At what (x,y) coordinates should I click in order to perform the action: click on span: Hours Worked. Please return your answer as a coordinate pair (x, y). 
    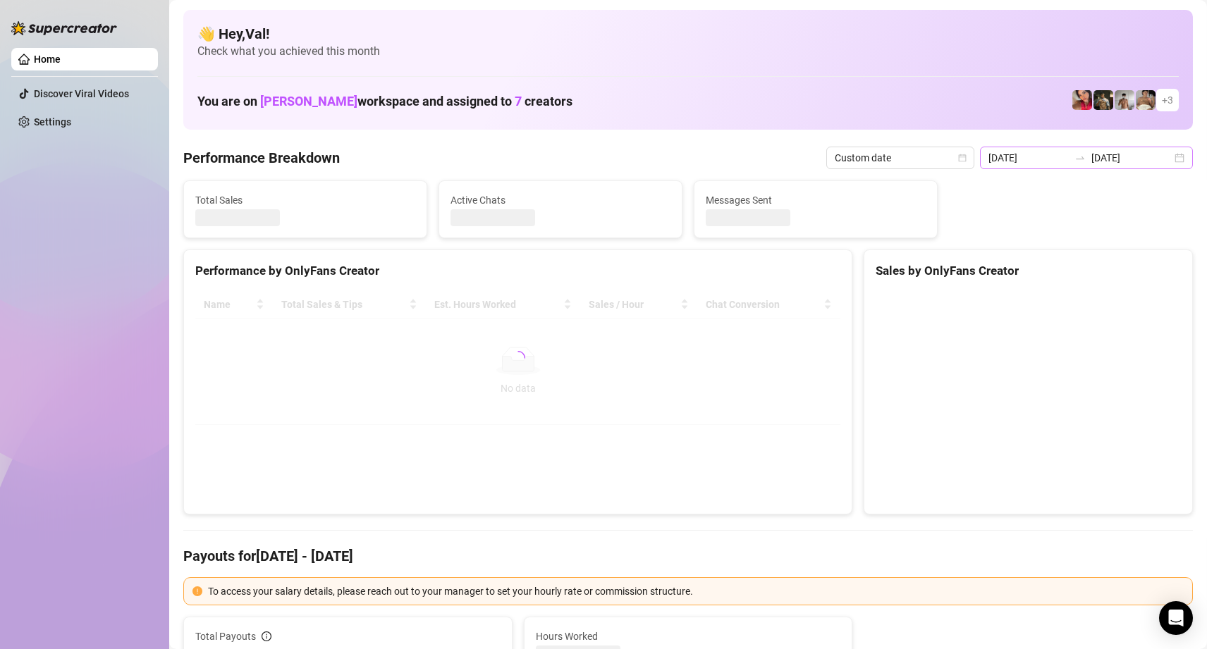
    Looking at the image, I should click on (688, 637).